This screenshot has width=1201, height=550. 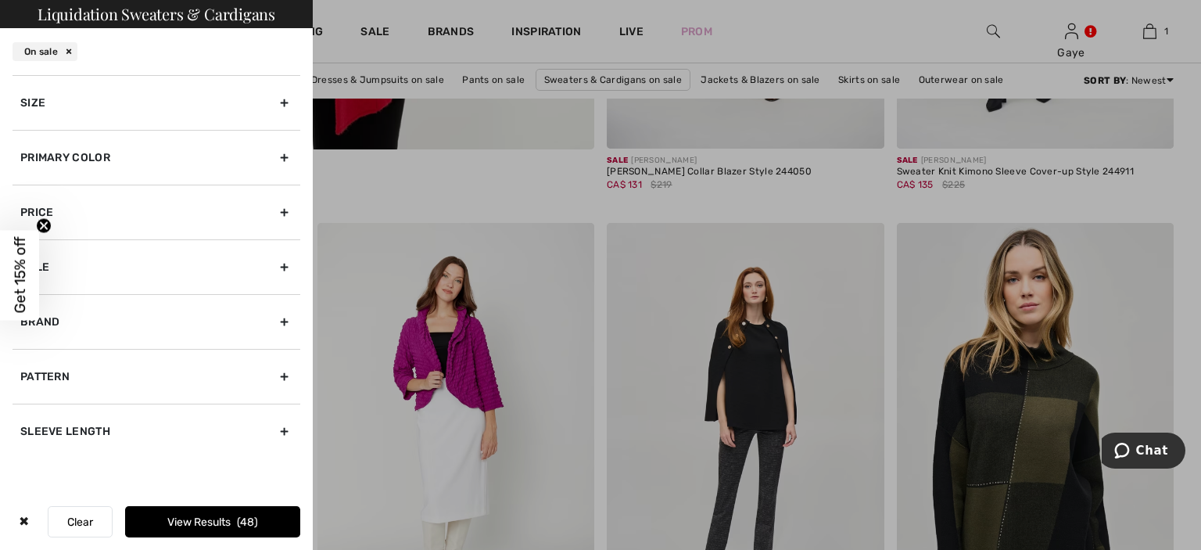 I want to click on div: Sale, so click(x=156, y=267).